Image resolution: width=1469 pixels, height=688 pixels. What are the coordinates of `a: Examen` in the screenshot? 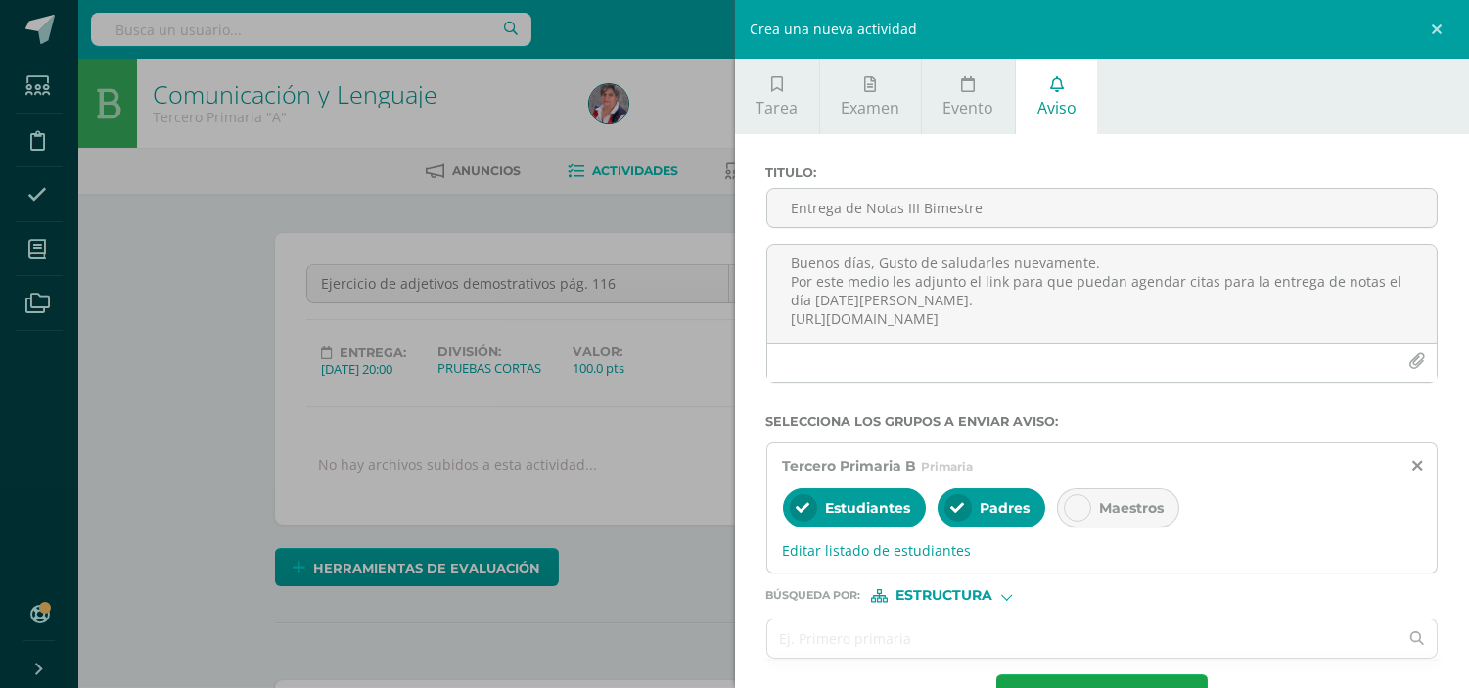 It's located at (870, 96).